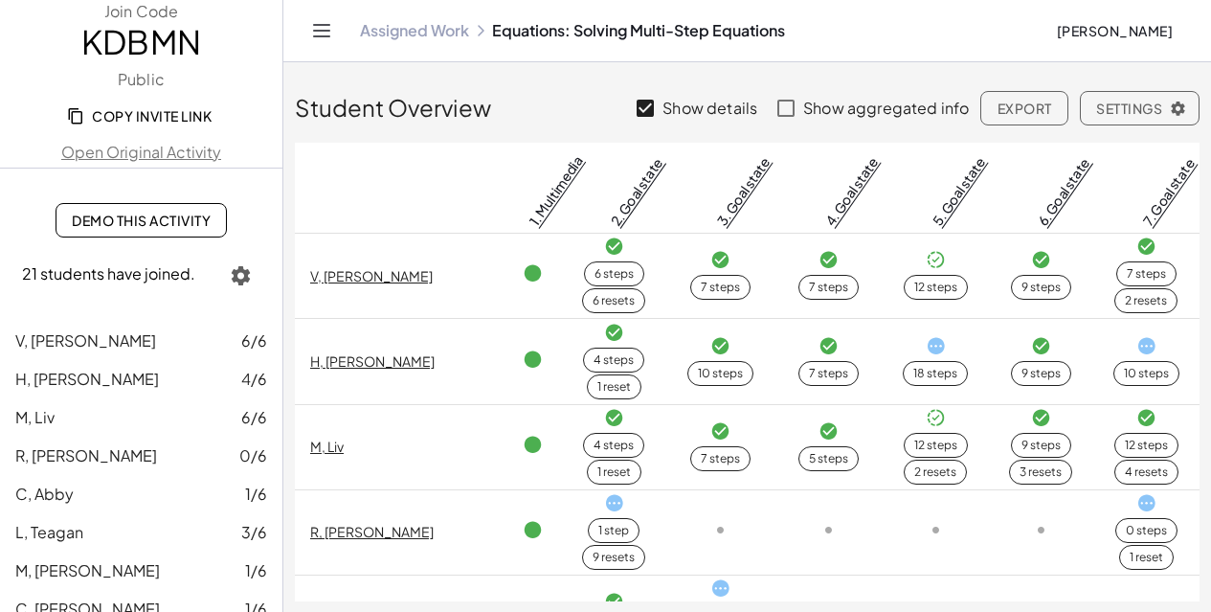 The height and width of the screenshot is (612, 1211). I want to click on span: 4/6, so click(254, 379).